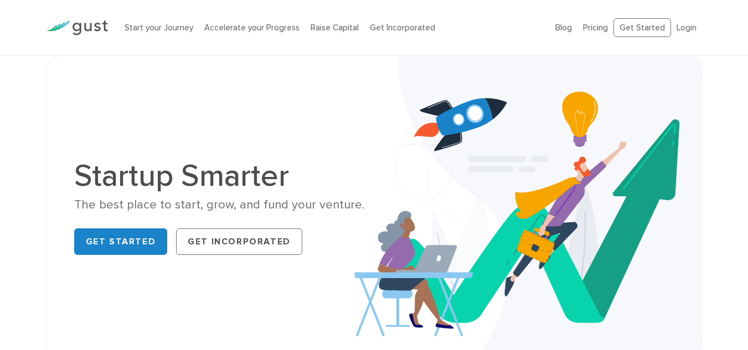 The width and height of the screenshot is (748, 350). Describe the element at coordinates (564, 28) in the screenshot. I see `a: Blog` at that location.